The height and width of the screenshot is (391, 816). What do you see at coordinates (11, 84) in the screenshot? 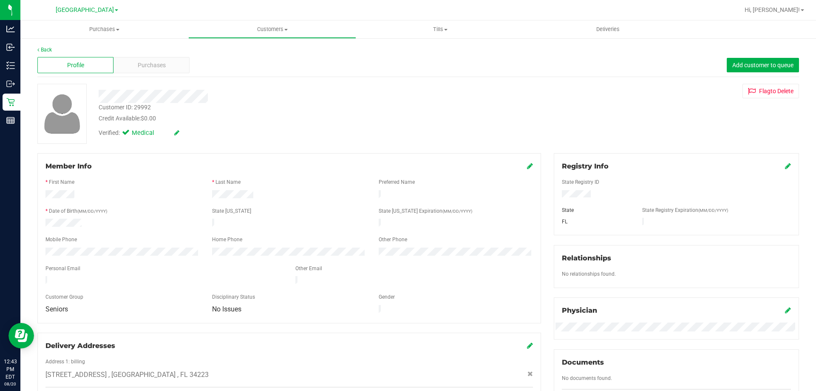
I see `inline-svg: Outbound` at bounding box center [11, 84].